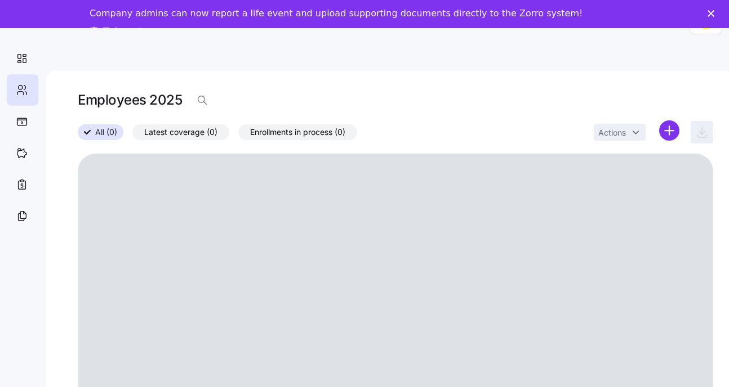 This screenshot has height=387, width=729. I want to click on span: Actions, so click(612, 133).